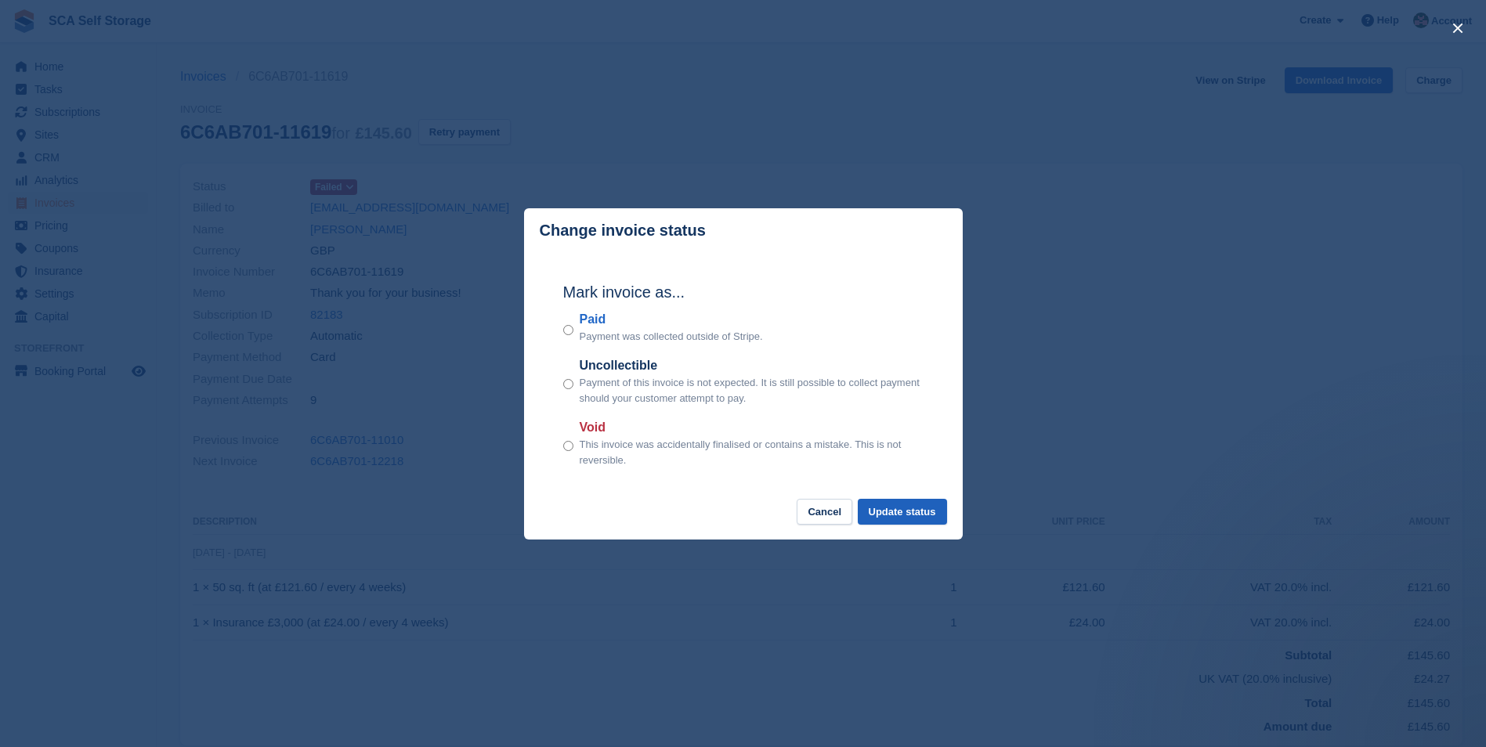 Image resolution: width=1486 pixels, height=747 pixels. Describe the element at coordinates (671, 337) in the screenshot. I see `p: Payment was collected outside of Stripe.` at that location.